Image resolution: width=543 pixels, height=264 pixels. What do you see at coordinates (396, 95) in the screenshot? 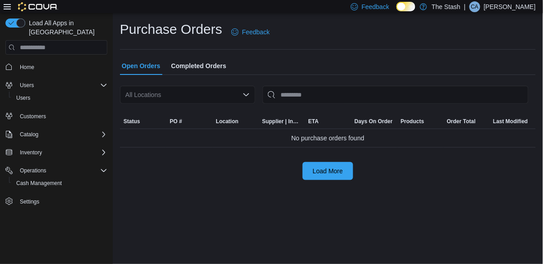
I see `input: This is a search bar. After typing your query, hit enter to filter the results lower in the page.` at bounding box center [396, 95].